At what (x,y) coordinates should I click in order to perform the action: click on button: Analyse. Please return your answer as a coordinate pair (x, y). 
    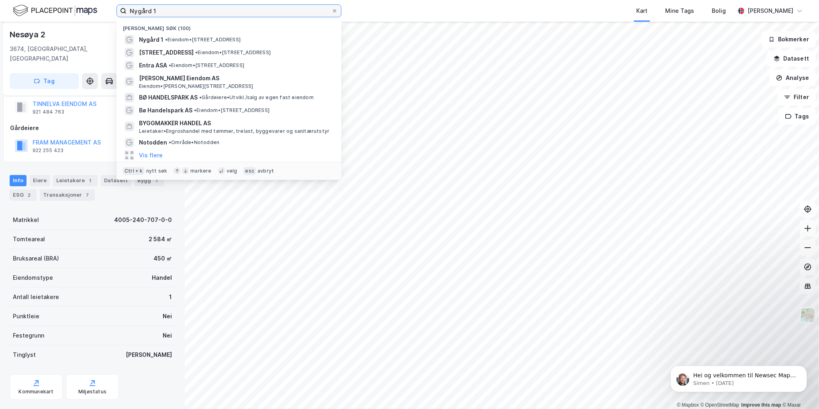
    Looking at the image, I should click on (792, 78).